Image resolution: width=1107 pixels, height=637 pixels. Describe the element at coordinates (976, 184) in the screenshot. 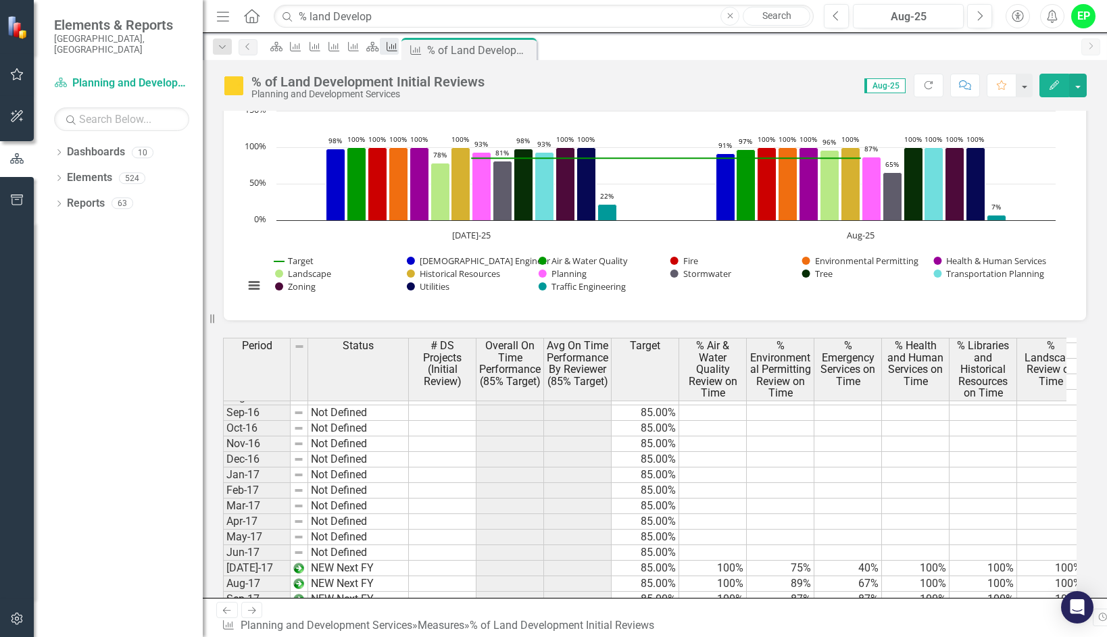

I see `path: Aug-25, 100. Utilities.` at that location.